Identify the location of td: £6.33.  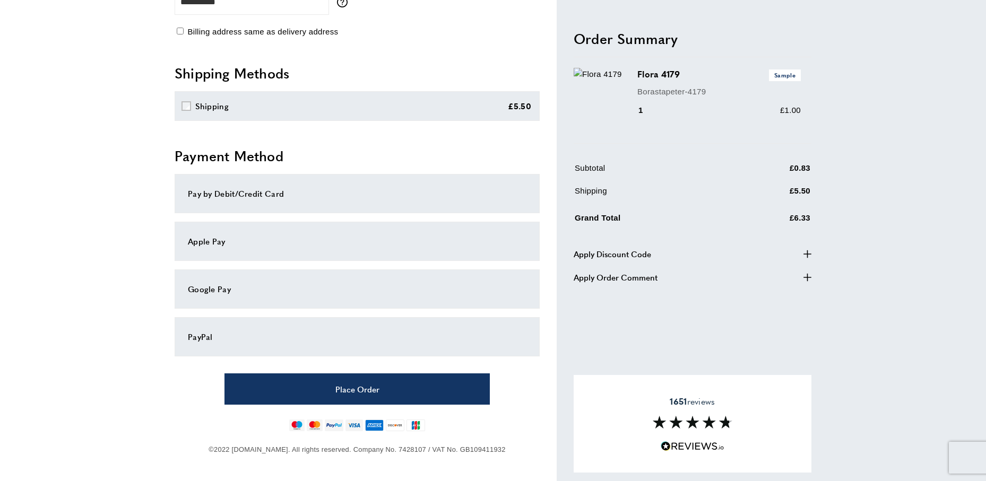
(774, 221).